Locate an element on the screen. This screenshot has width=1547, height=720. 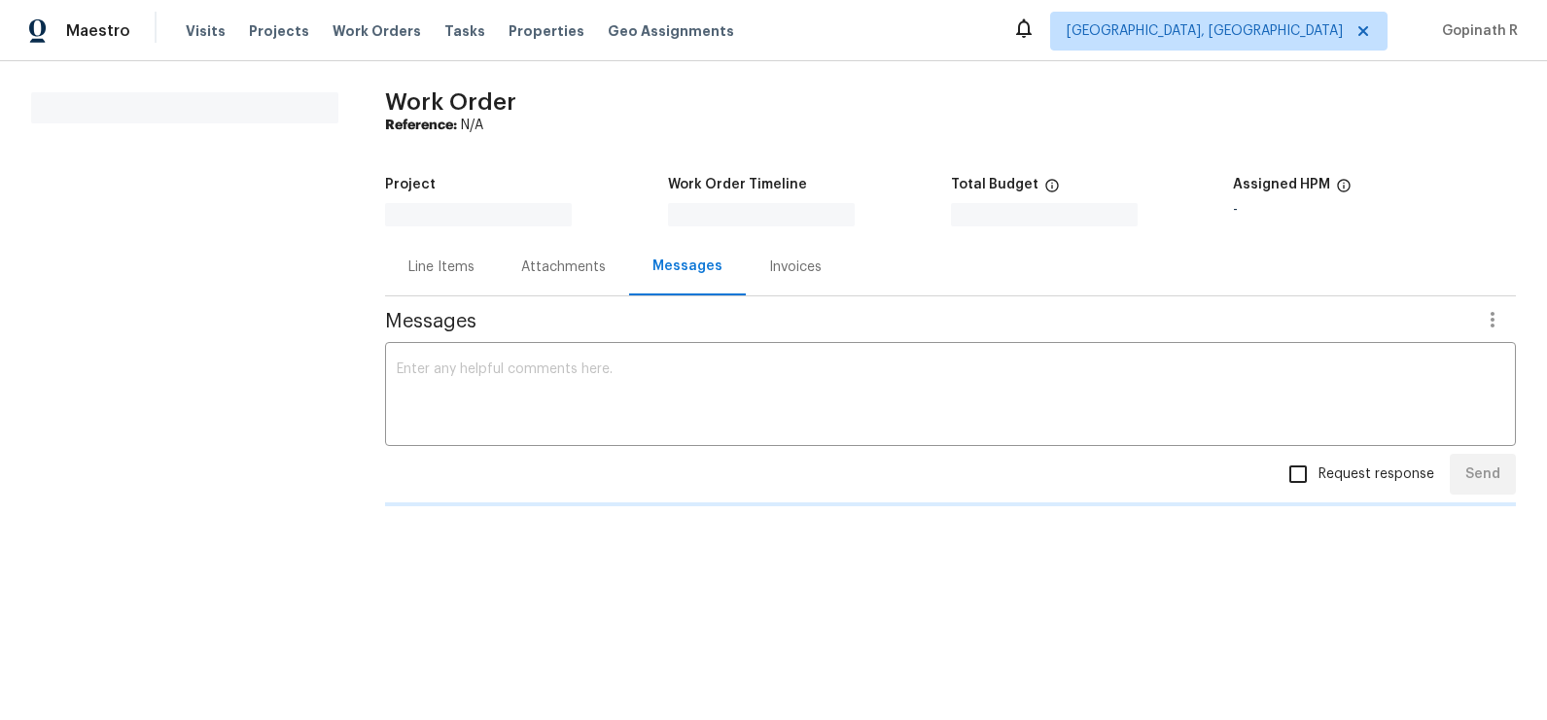
div: N/A is located at coordinates (950, 125).